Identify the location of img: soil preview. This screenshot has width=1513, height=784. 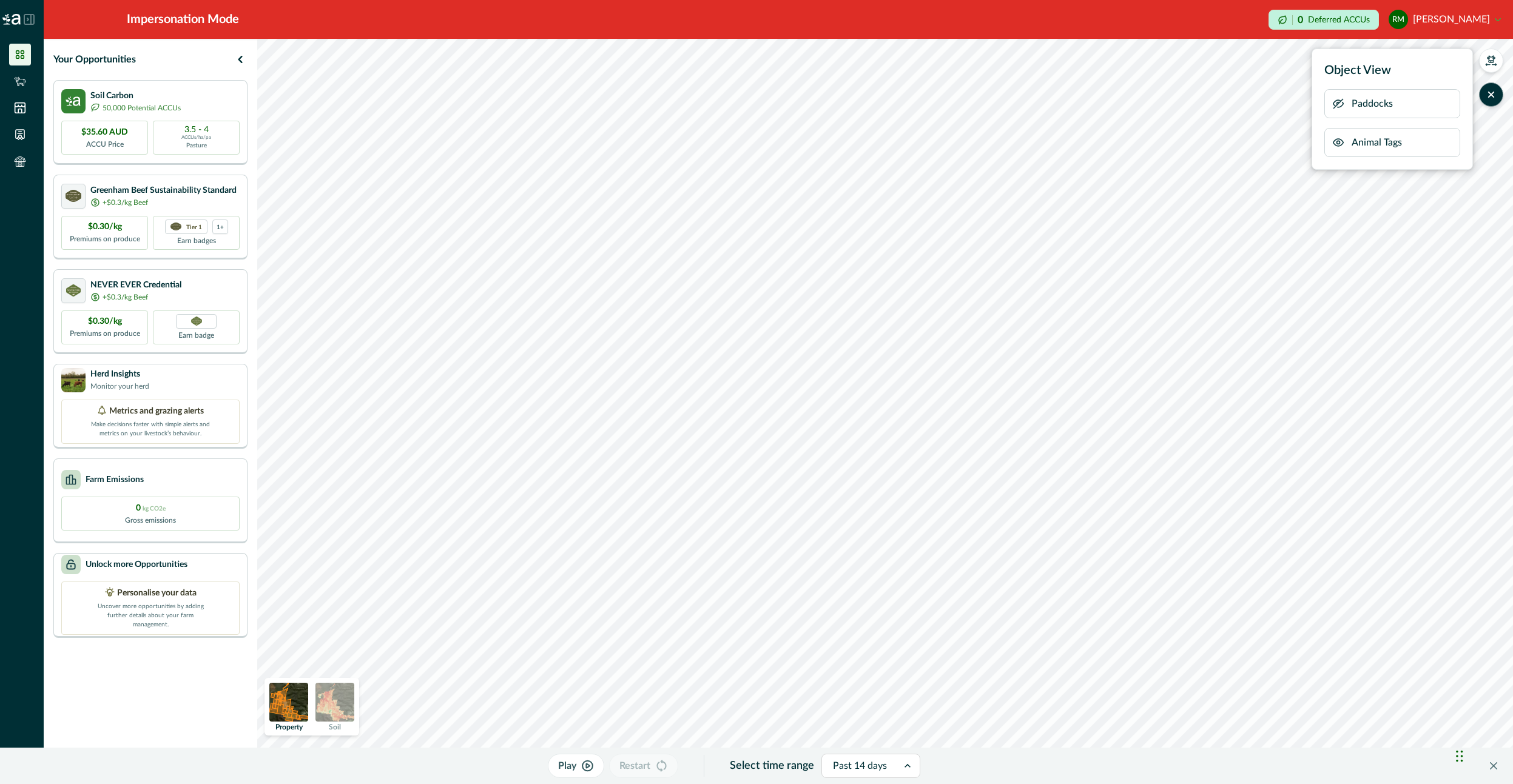
(335, 703).